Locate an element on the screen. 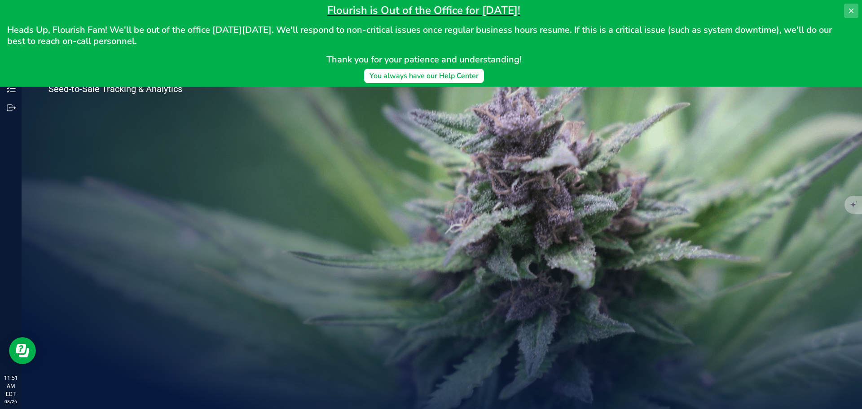 The image size is (862, 409). p: 08/26 is located at coordinates (11, 401).